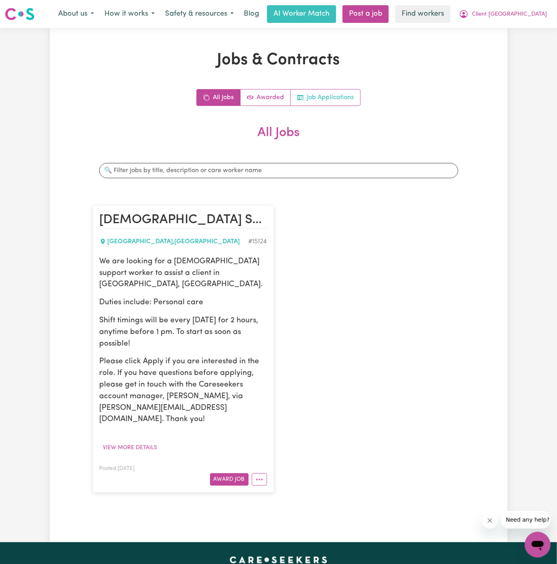 Image resolution: width=557 pixels, height=564 pixels. I want to click on button: Award Job, so click(229, 479).